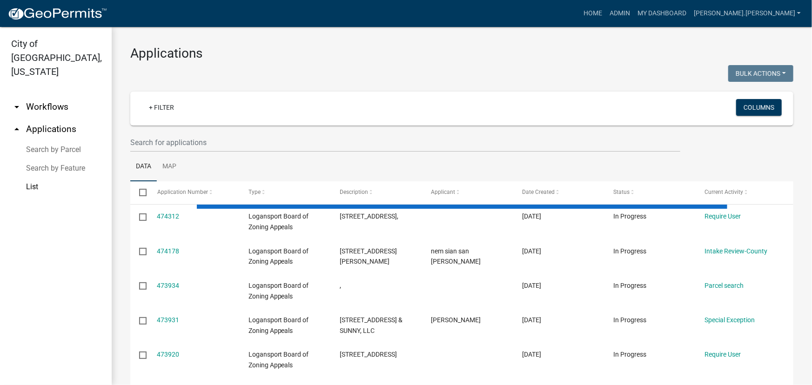  What do you see at coordinates (621, 192) in the screenshot?
I see `span: Status` at bounding box center [621, 192].